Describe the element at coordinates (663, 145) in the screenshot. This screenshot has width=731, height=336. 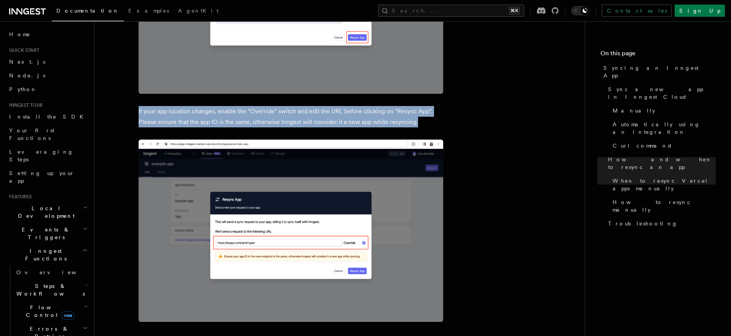
I see `a: Curl command` at that location.